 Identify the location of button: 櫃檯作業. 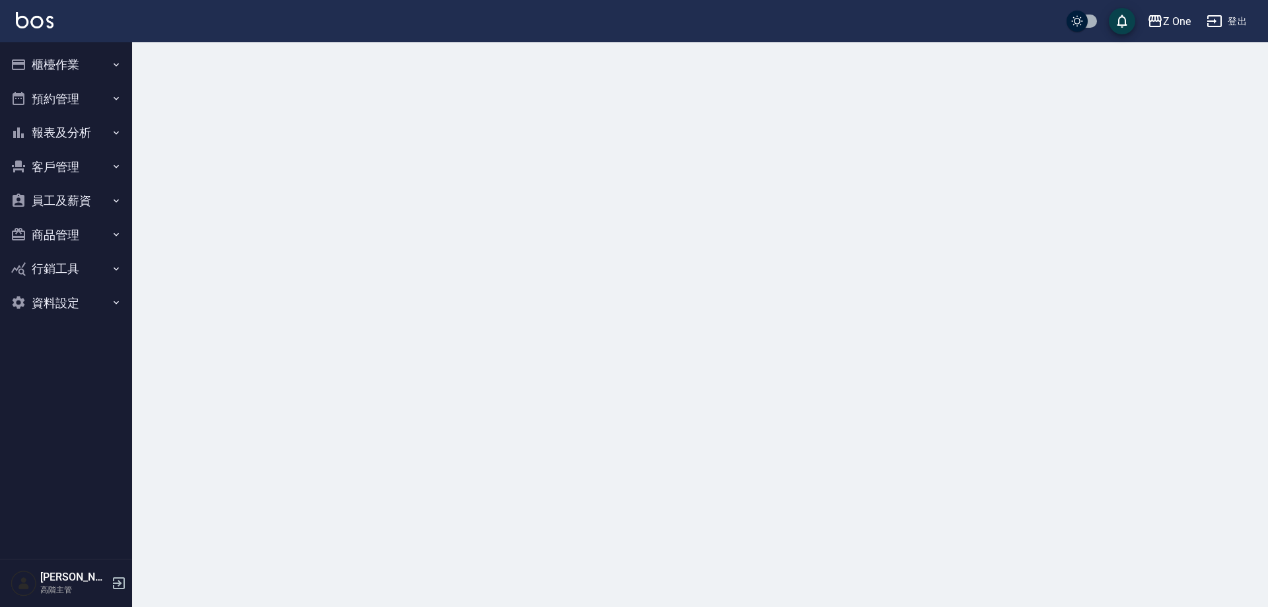
(66, 65).